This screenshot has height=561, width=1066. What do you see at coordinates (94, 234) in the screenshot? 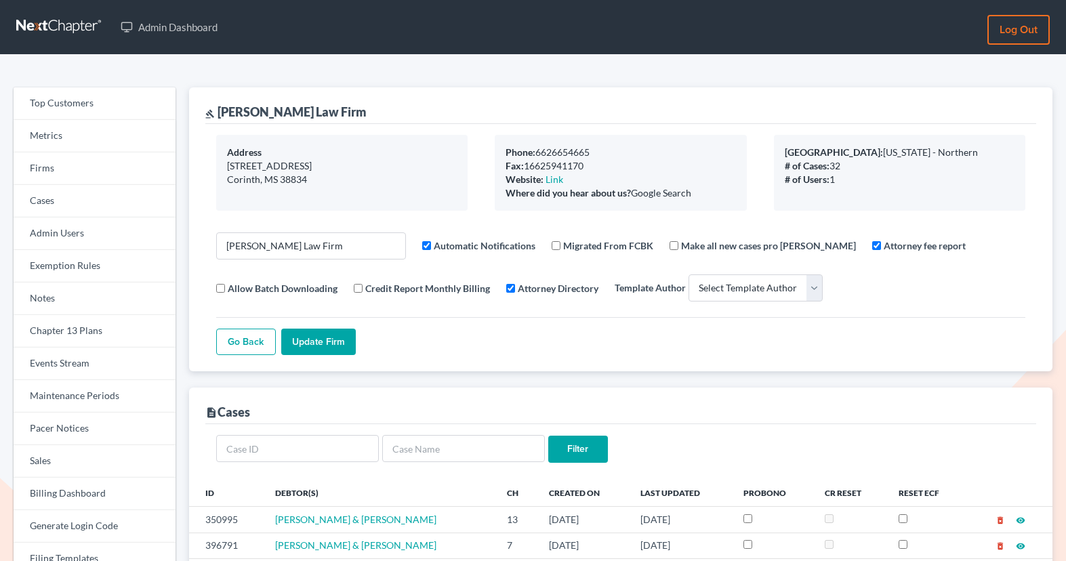
I see `a: Admin Users` at bounding box center [94, 234].